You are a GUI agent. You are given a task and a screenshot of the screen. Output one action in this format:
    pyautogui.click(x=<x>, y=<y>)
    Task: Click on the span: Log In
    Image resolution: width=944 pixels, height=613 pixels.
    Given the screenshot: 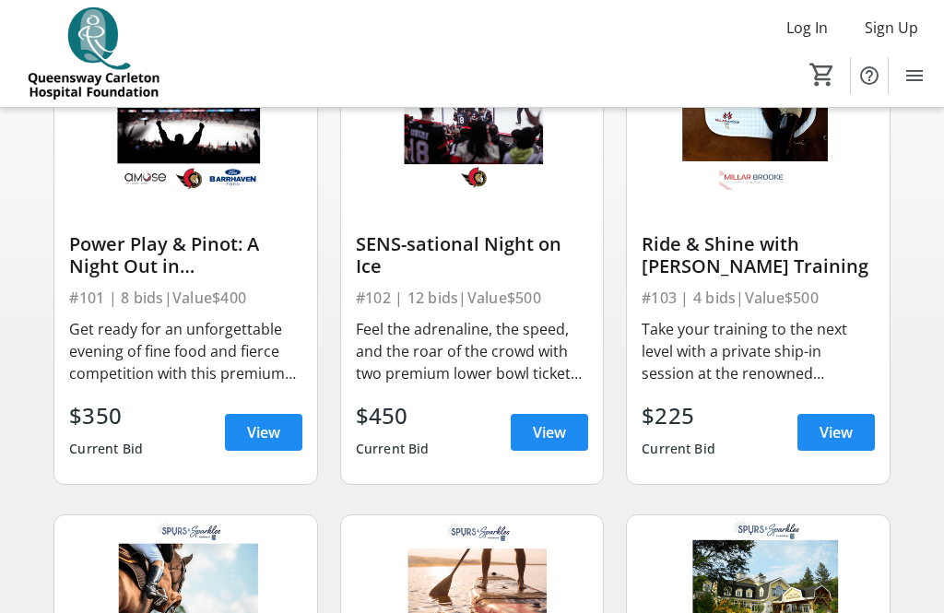 What is the action you would take?
    pyautogui.click(x=807, y=28)
    